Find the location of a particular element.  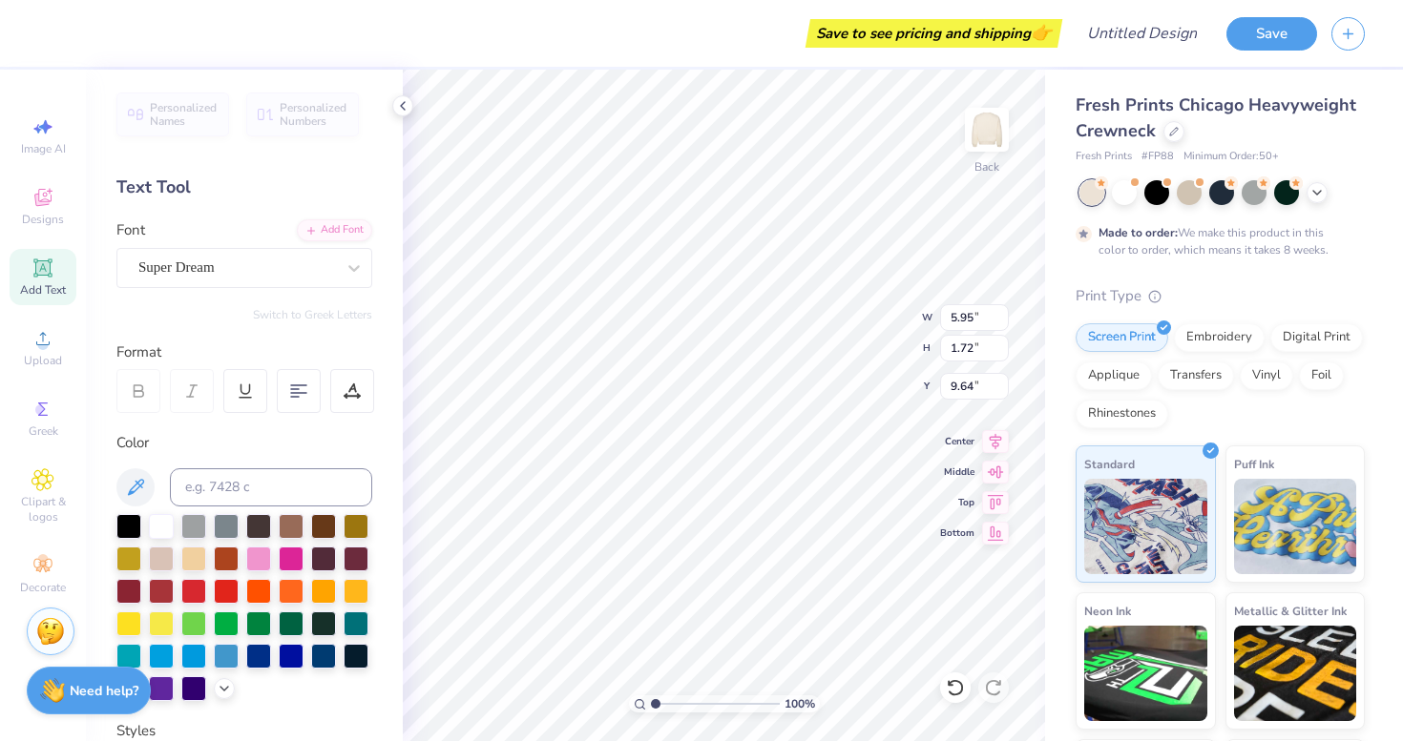

span: Bottom is located at coordinates (957, 533).